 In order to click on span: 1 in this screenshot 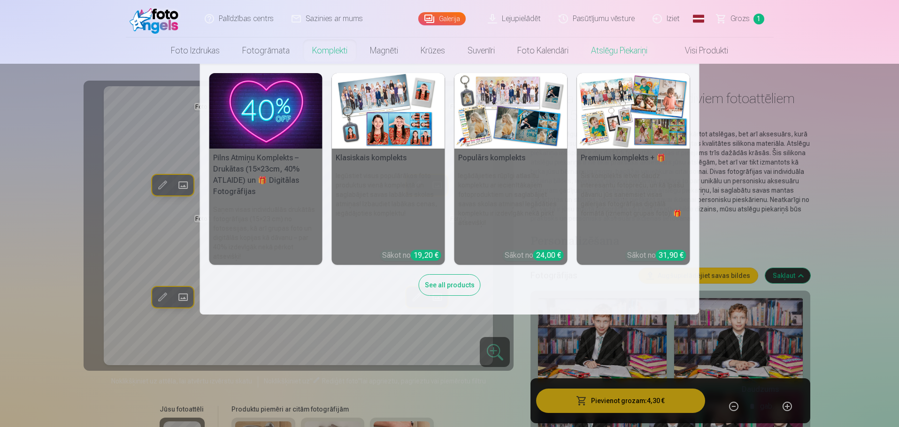, I will do `click(758, 19)`.